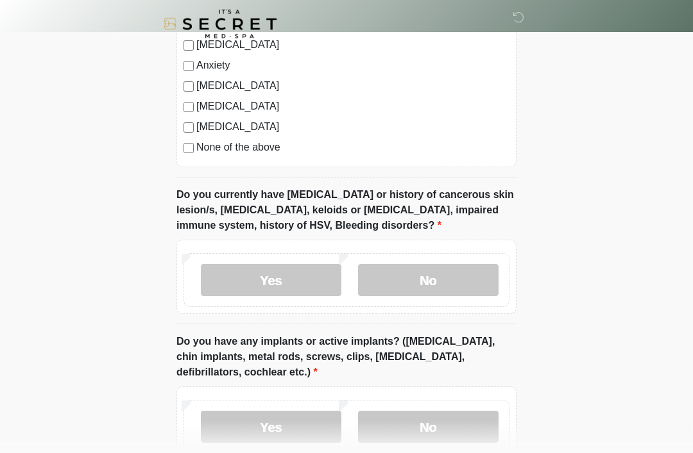 The height and width of the screenshot is (453, 693). What do you see at coordinates (189, 149) in the screenshot?
I see `input: None of the above` at bounding box center [189, 149].